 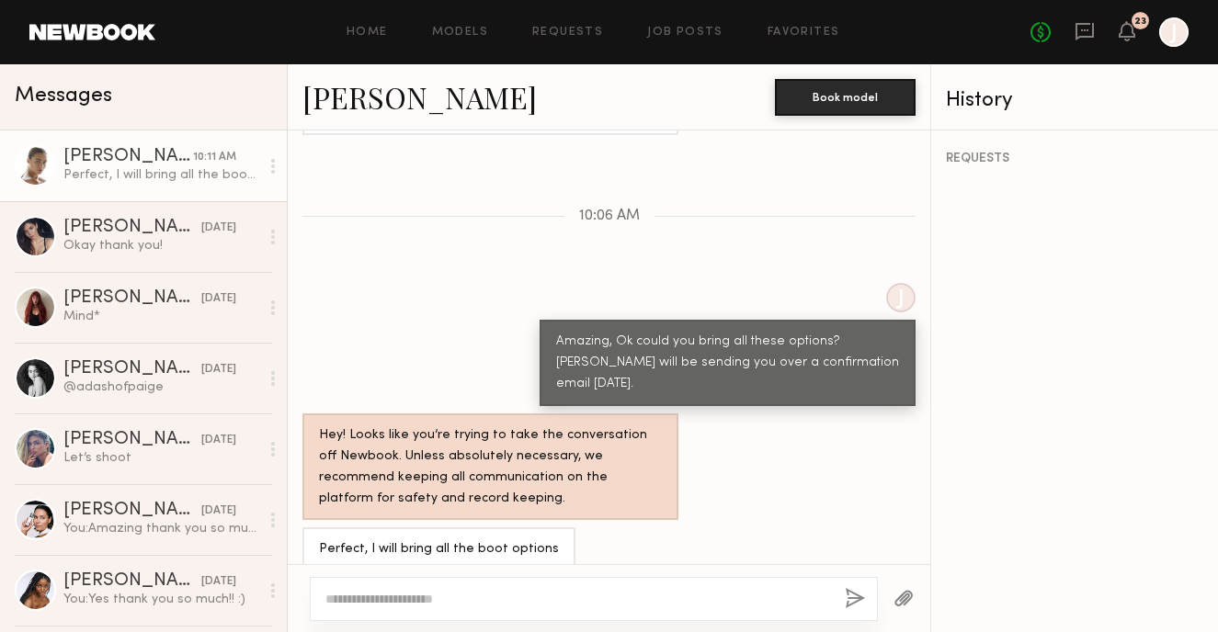 I want to click on a: Models, so click(x=459, y=32).